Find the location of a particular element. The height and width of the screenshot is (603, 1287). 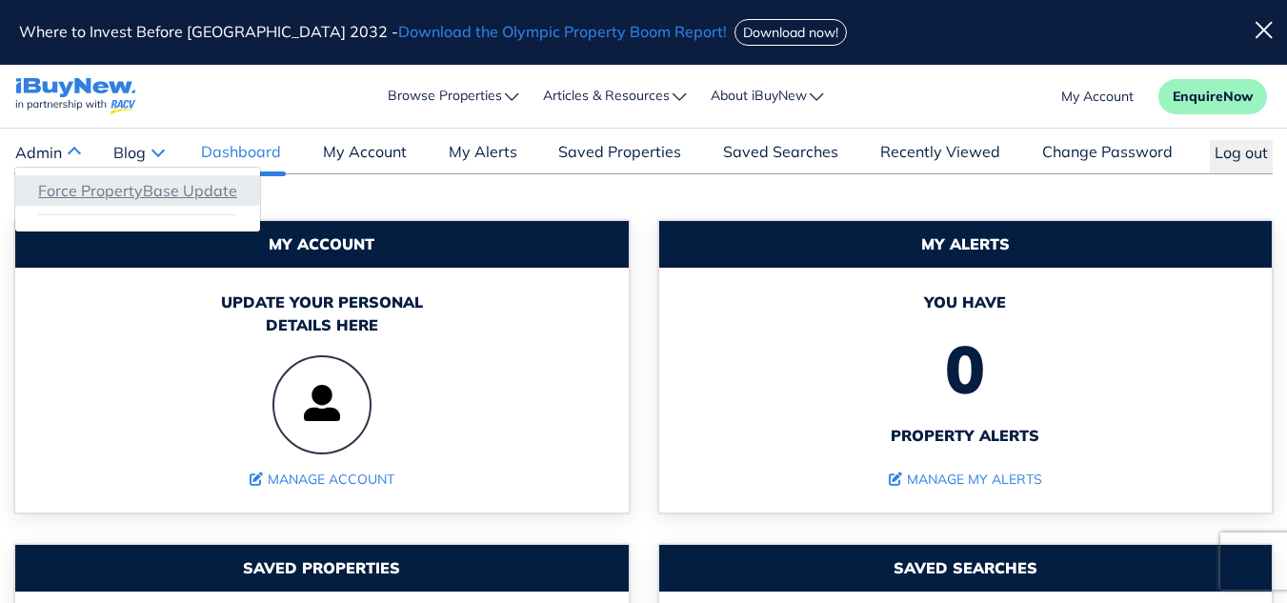

button: Download now! is located at coordinates (791, 32).